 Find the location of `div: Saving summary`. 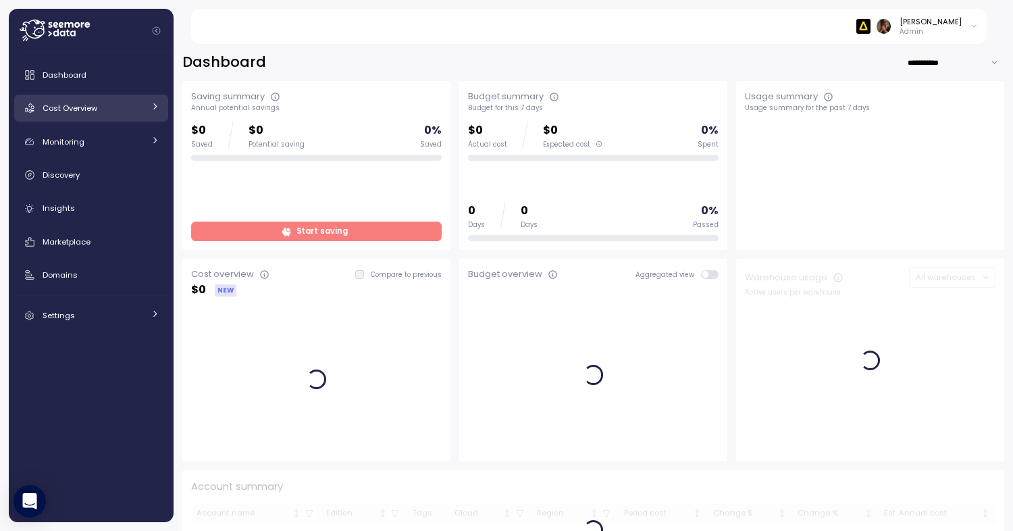

div: Saving summary is located at coordinates (228, 97).